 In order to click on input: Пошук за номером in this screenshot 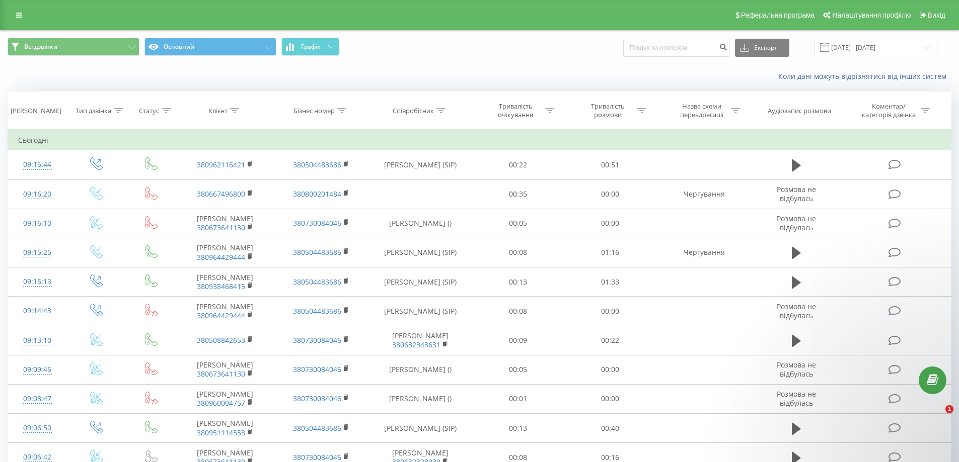, I will do `click(676, 48)`.